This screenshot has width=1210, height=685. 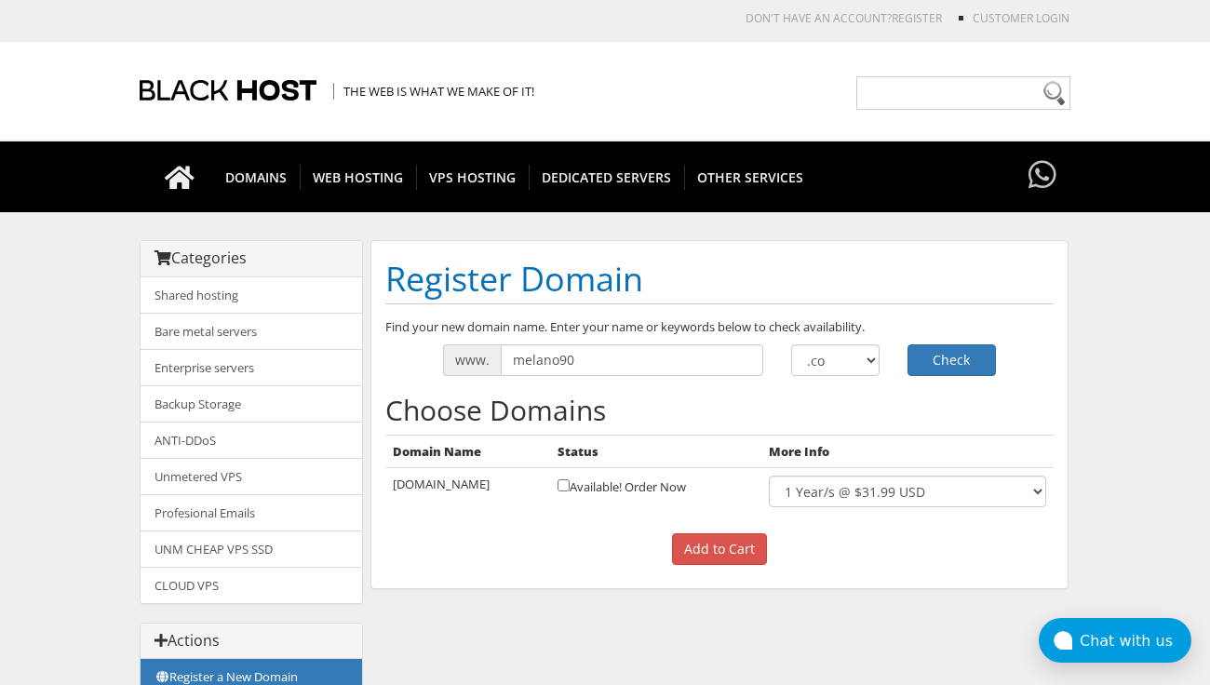 What do you see at coordinates (358, 177) in the screenshot?
I see `a: WEB HOSTING` at bounding box center [358, 177].